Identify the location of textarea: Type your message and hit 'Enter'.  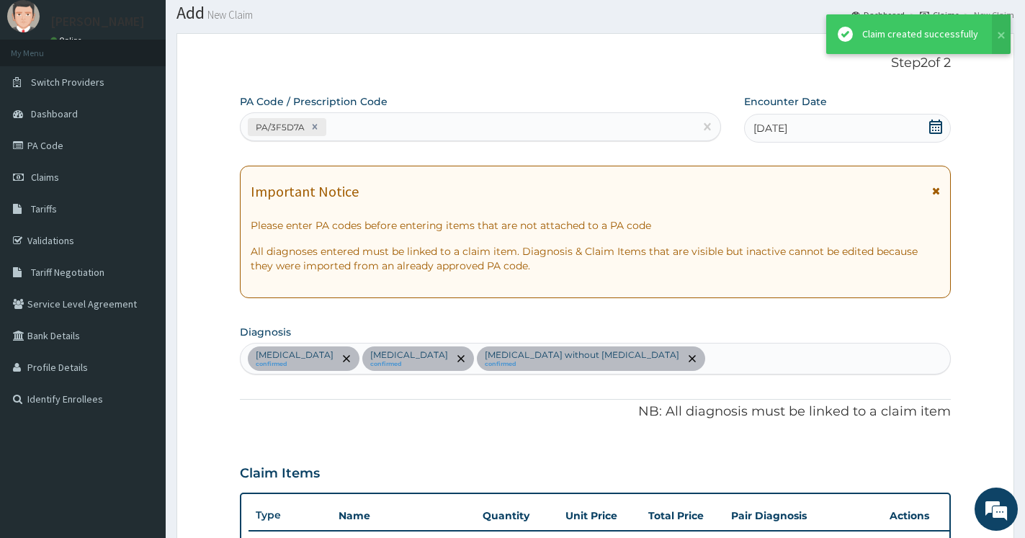
(140, 398).